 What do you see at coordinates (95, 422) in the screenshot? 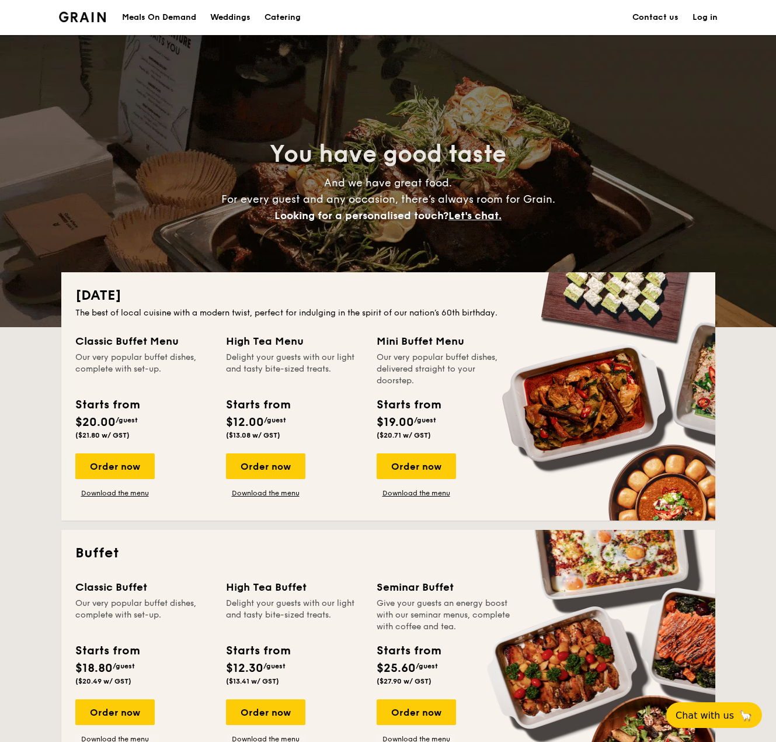
I see `span: $20.00` at bounding box center [95, 422].